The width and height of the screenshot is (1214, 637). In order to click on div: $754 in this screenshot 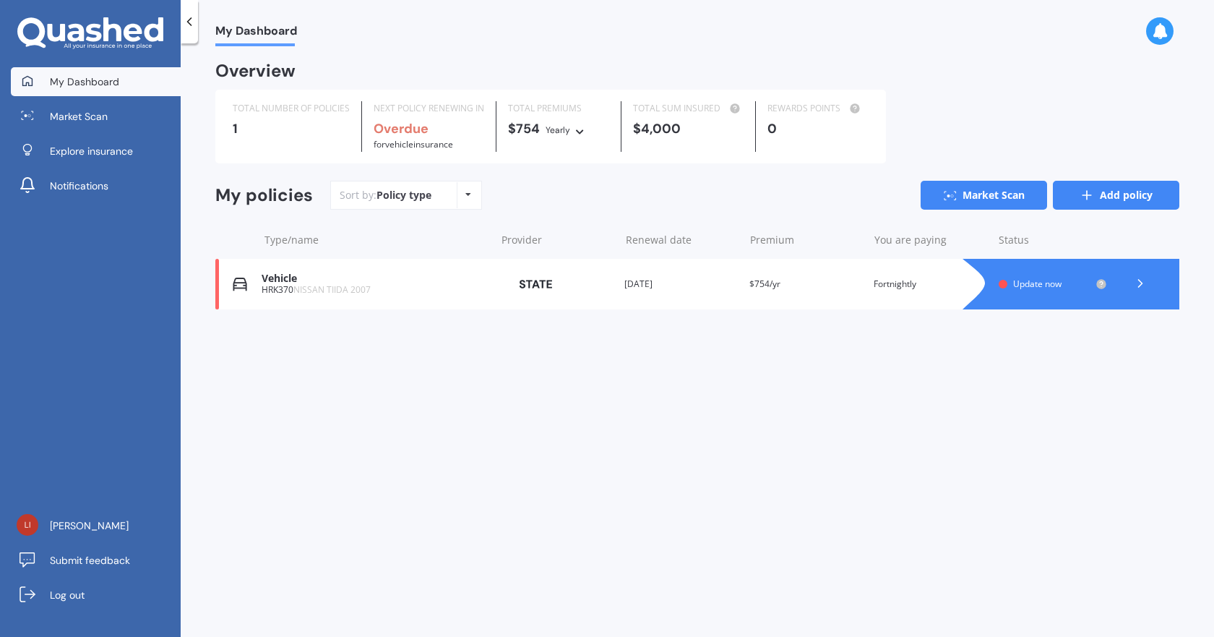, I will do `click(559, 129)`.